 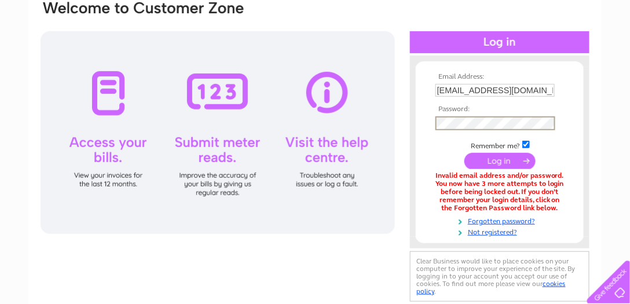 I want to click on span: 0333 014 3131, so click(x=452, y=13).